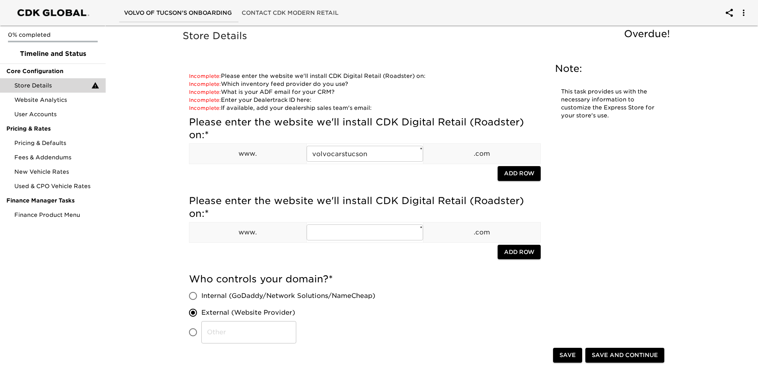 The image size is (758, 369). What do you see at coordinates (178, 13) in the screenshot?
I see `span: Volvo of Tucson's Onboarding` at bounding box center [178, 13].